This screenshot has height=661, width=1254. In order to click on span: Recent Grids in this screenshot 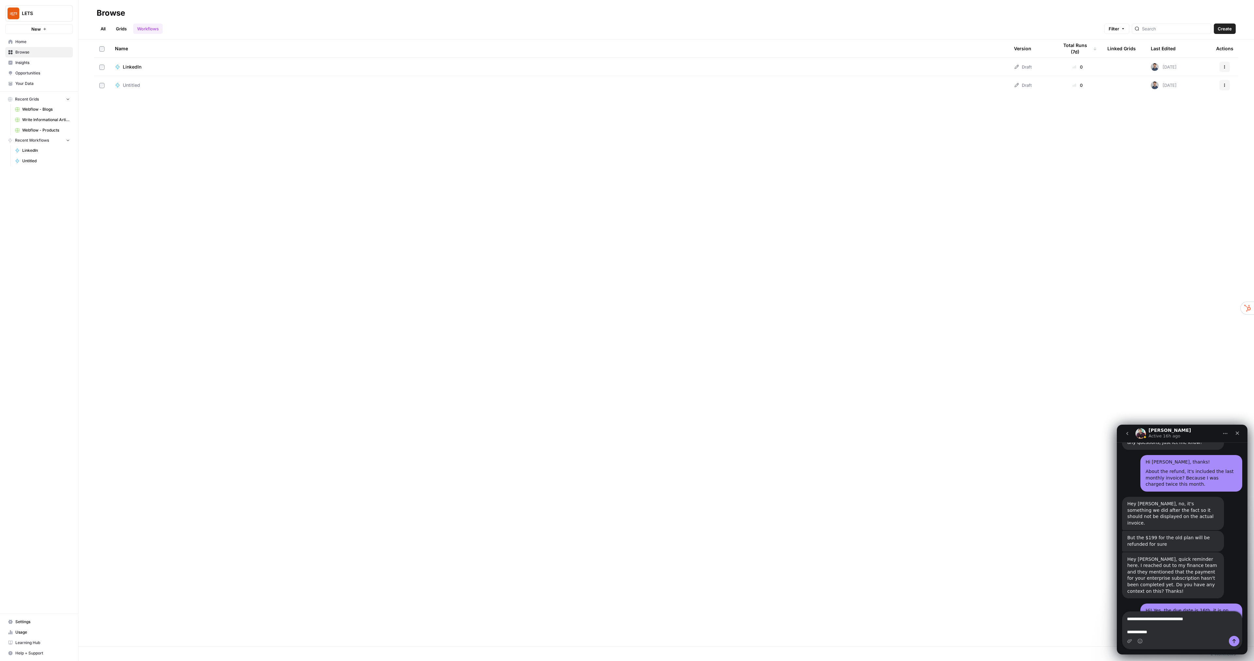, I will do `click(27, 99)`.